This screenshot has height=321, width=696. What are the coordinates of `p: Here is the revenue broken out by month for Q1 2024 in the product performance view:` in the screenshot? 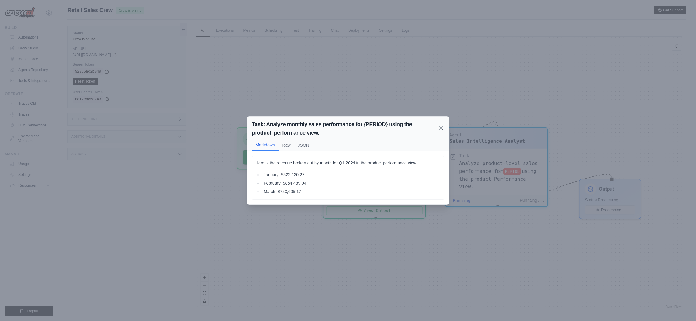 It's located at (348, 163).